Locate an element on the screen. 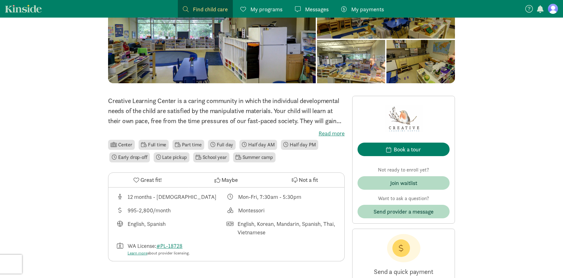 This screenshot has height=278, width=563. button: Great fit! is located at coordinates (148, 180).